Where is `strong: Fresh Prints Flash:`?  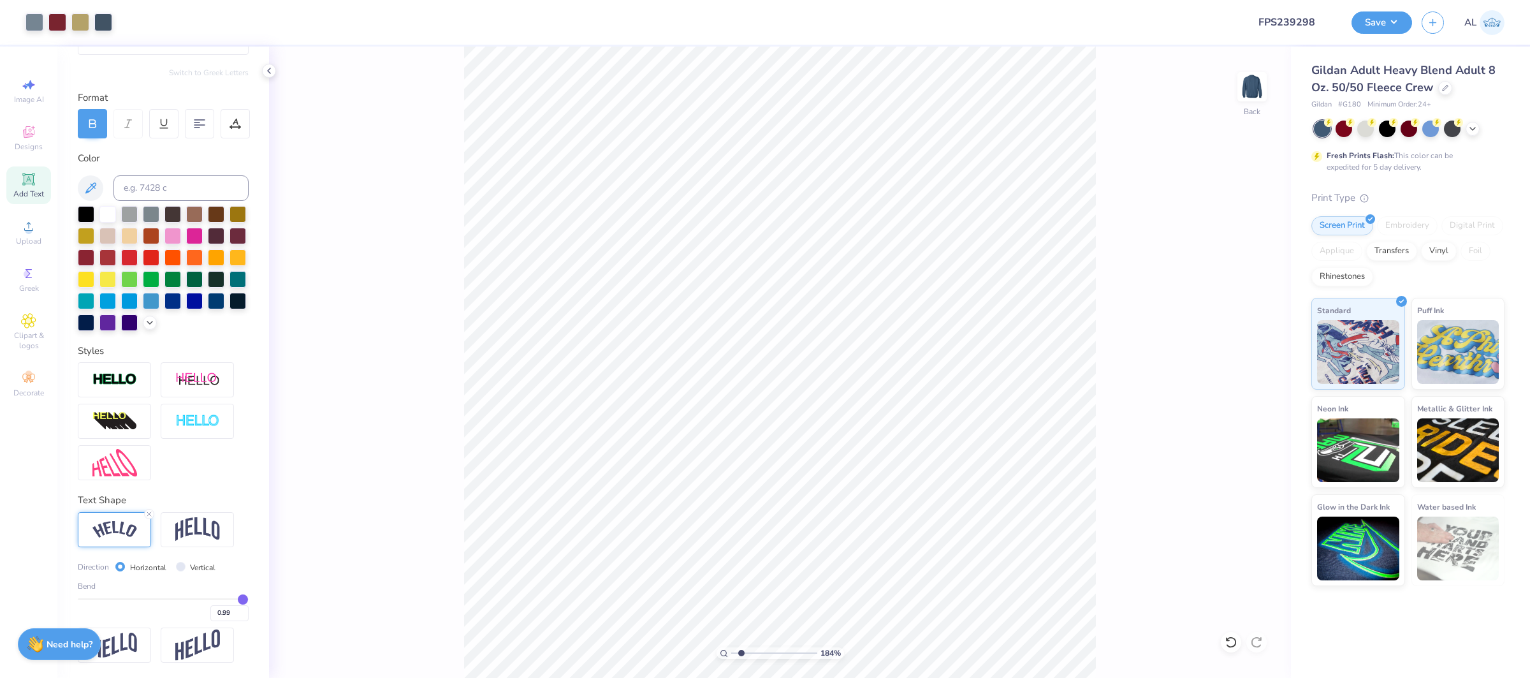 strong: Fresh Prints Flash: is located at coordinates (1361, 156).